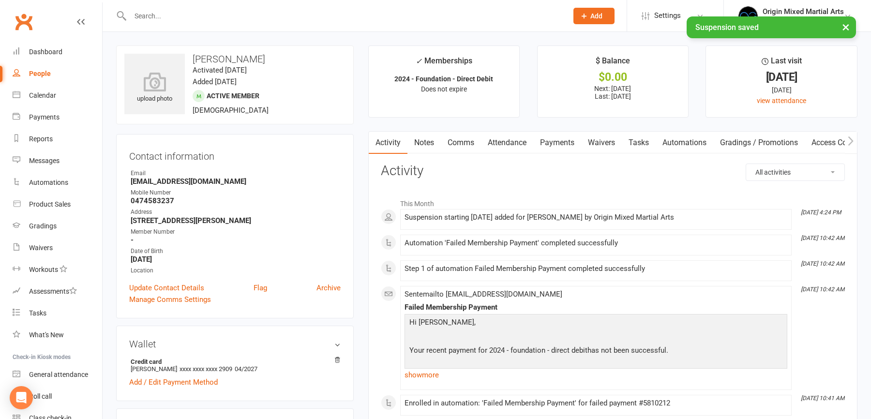  What do you see at coordinates (235, 154) in the screenshot?
I see `h3: Contact information` at bounding box center [235, 154].